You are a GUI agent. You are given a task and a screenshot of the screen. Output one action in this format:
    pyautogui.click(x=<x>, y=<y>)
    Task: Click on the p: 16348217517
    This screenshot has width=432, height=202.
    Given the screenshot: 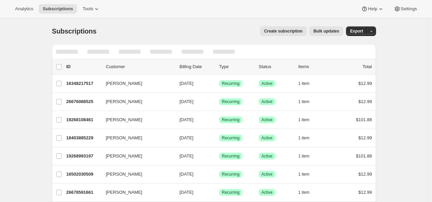 What is the action you would take?
    pyautogui.click(x=83, y=83)
    